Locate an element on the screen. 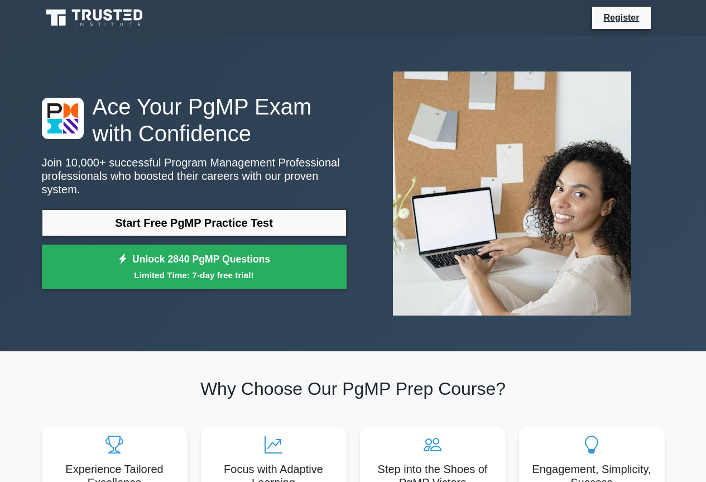  h2: Why Choose Our PgMP Prep Course? is located at coordinates (353, 389).